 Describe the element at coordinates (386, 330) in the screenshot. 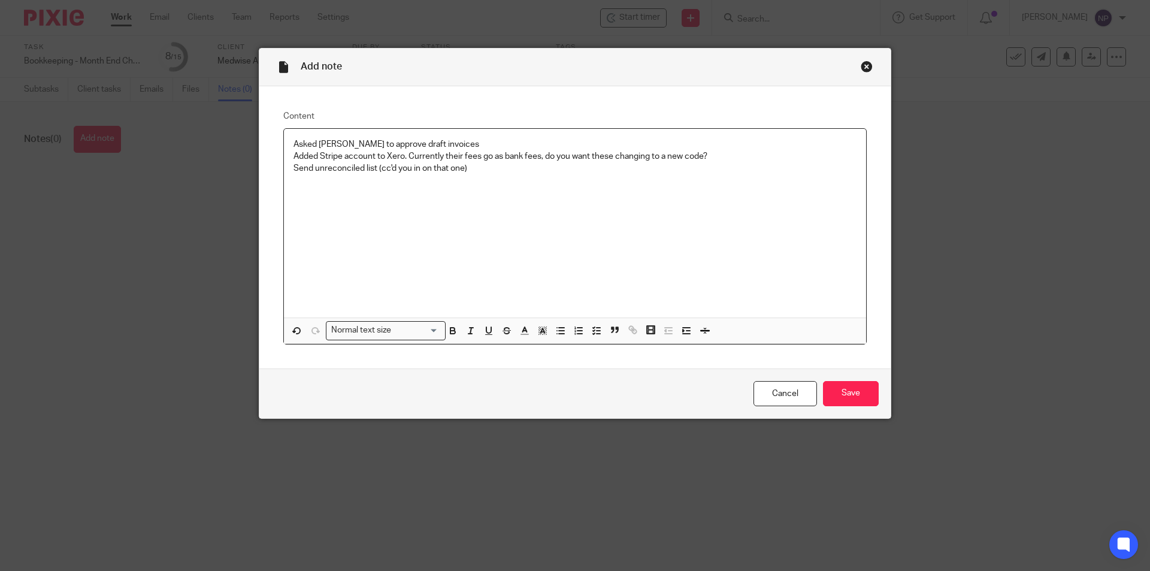

I see `div: Search for option` at that location.